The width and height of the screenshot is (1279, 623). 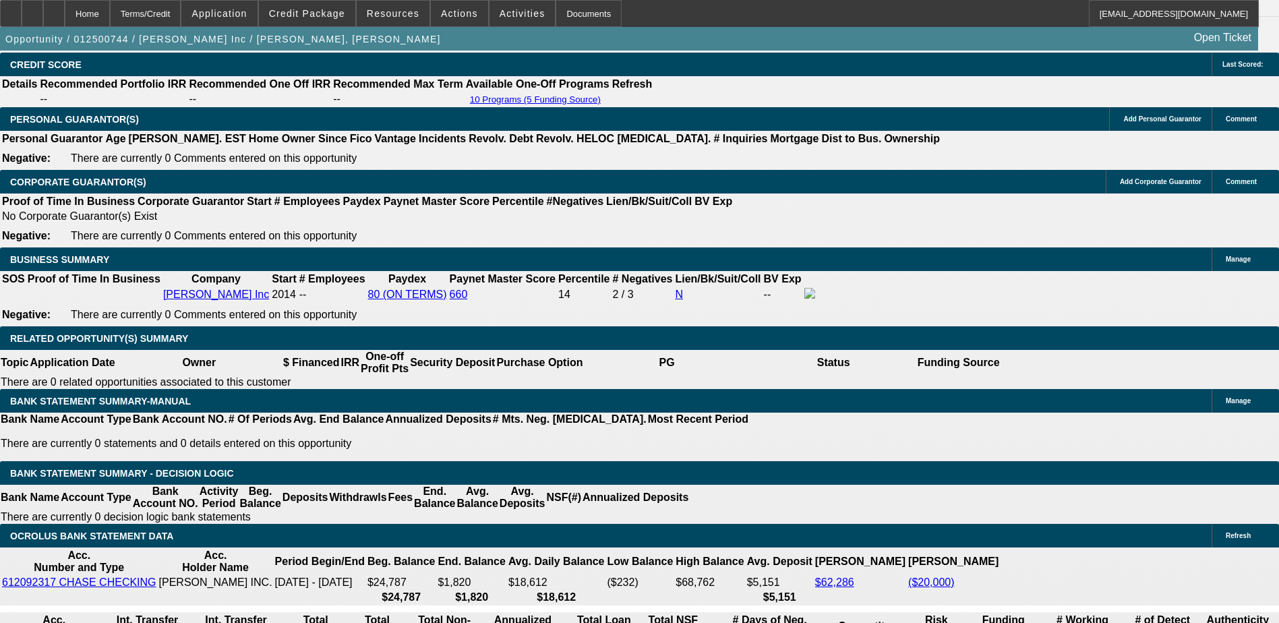 What do you see at coordinates (795, 138) in the screenshot?
I see `b: Mortgage` at bounding box center [795, 138].